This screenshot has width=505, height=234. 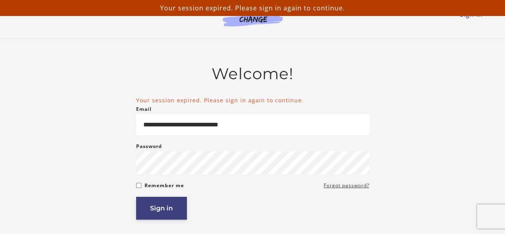 What do you see at coordinates (347, 185) in the screenshot?
I see `a: Forgot password?` at bounding box center [347, 185].